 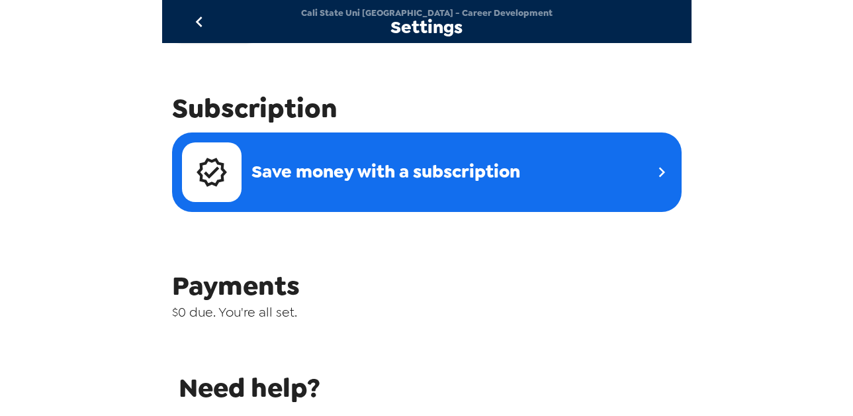 What do you see at coordinates (427, 108) in the screenshot?
I see `span: Subscription` at bounding box center [427, 108].